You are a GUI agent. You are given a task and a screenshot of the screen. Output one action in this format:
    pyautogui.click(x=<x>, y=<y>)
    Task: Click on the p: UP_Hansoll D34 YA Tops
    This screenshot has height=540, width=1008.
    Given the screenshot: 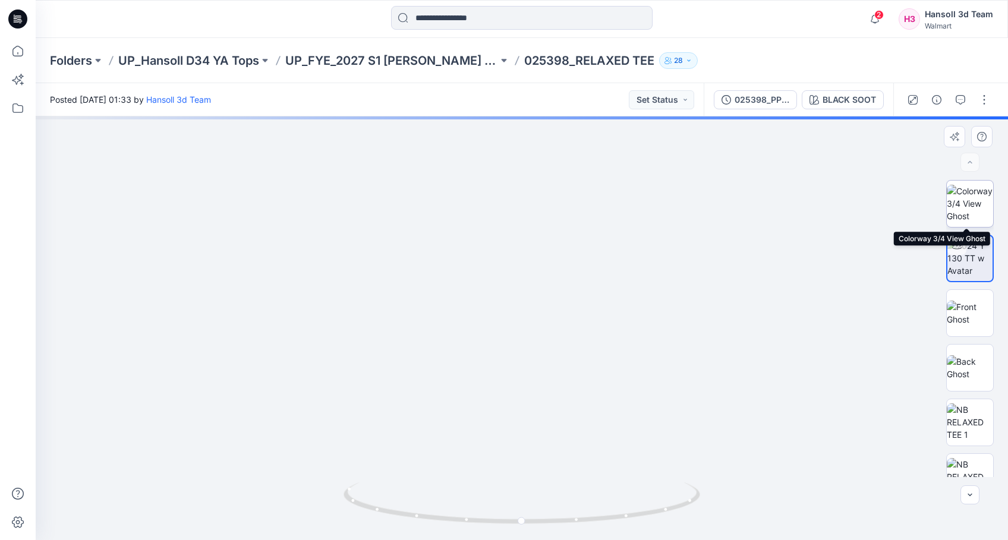 What is the action you would take?
    pyautogui.click(x=188, y=61)
    